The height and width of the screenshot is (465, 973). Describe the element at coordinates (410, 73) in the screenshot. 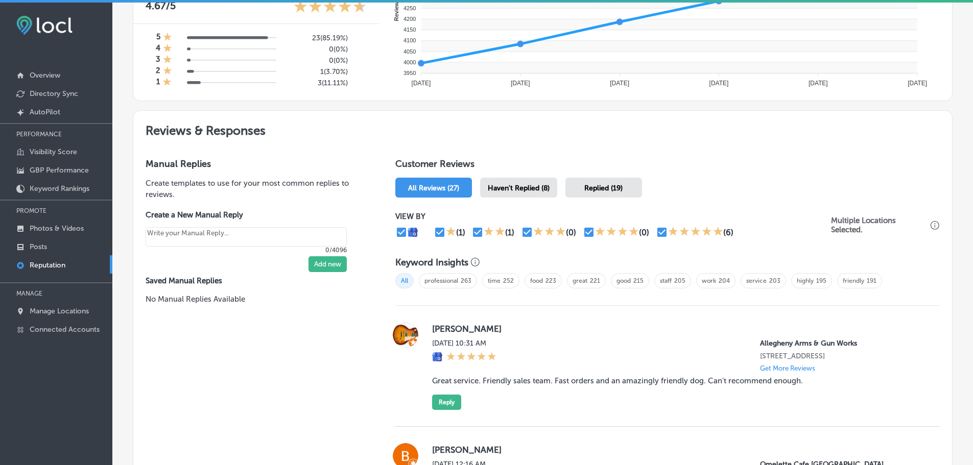

I see `tspan: 3950` at that location.